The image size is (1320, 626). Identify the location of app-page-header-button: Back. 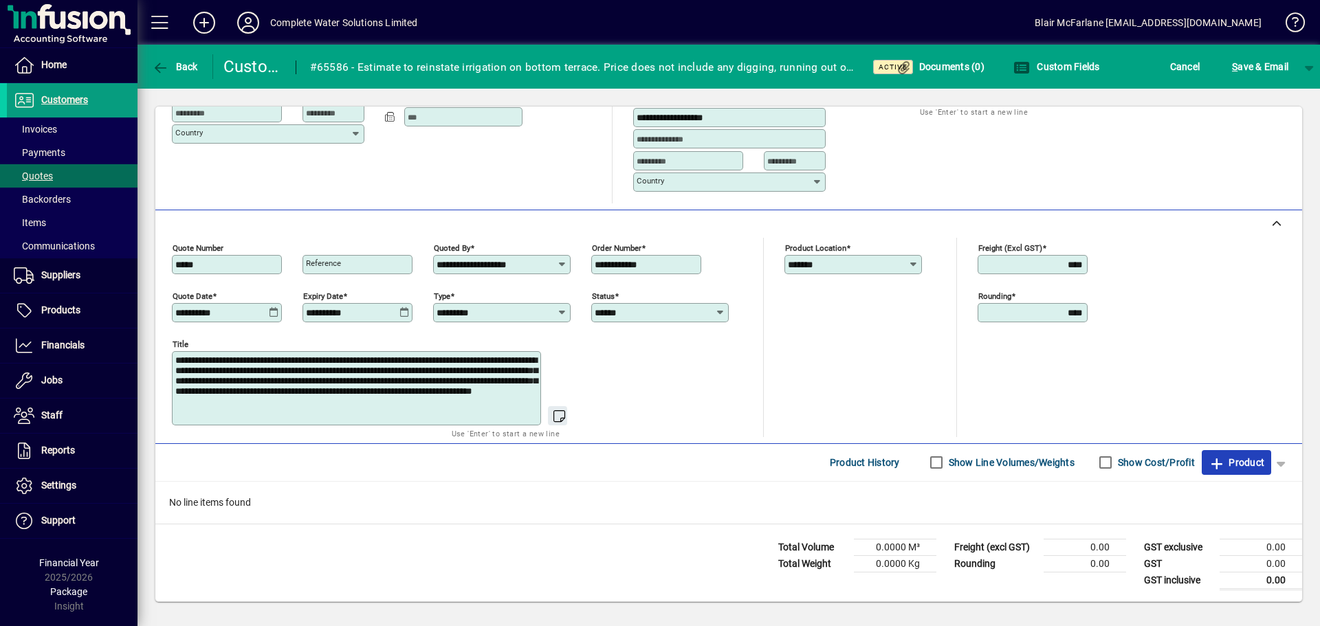
(175, 67).